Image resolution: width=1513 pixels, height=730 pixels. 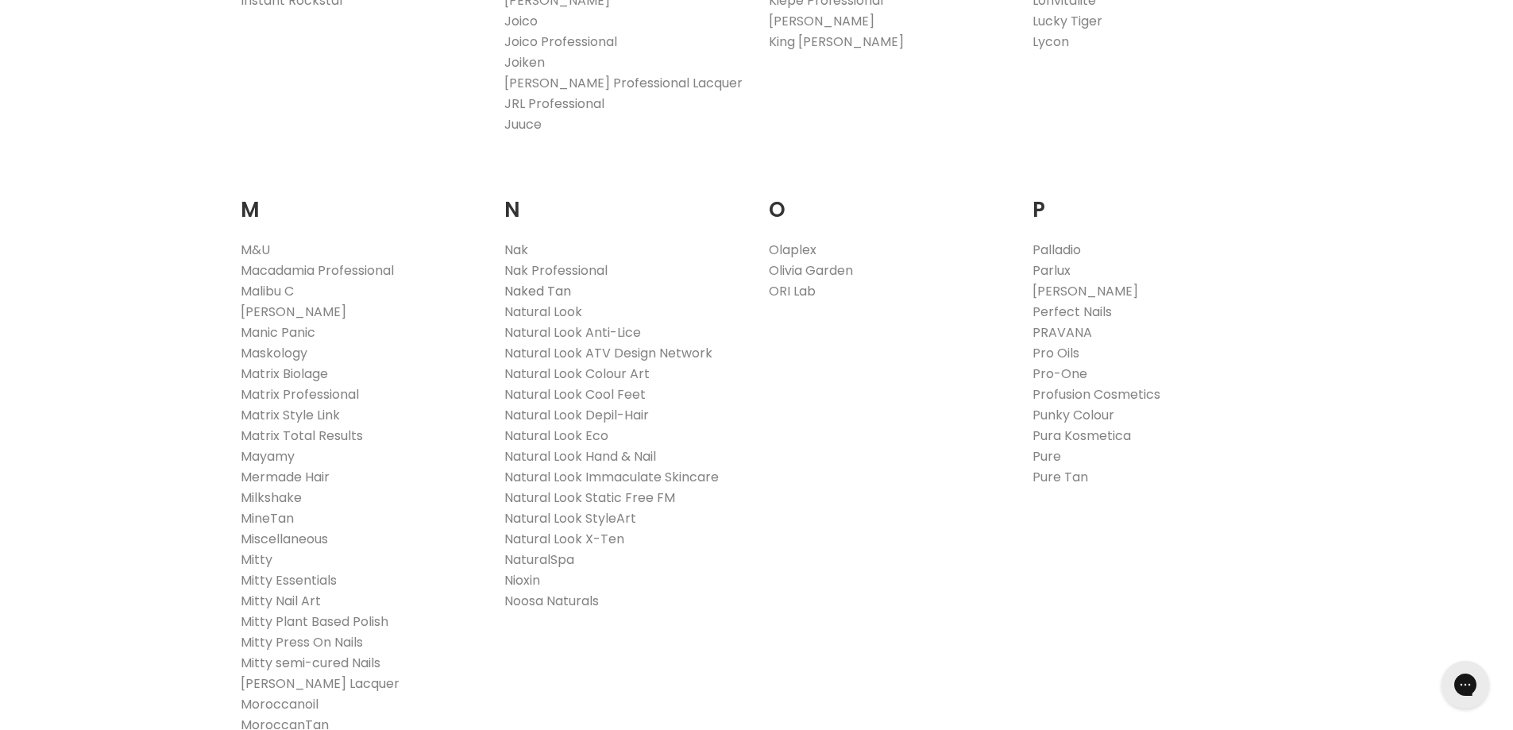 What do you see at coordinates (573, 332) in the screenshot?
I see `a: Natural Look Anti-Lice` at bounding box center [573, 332].